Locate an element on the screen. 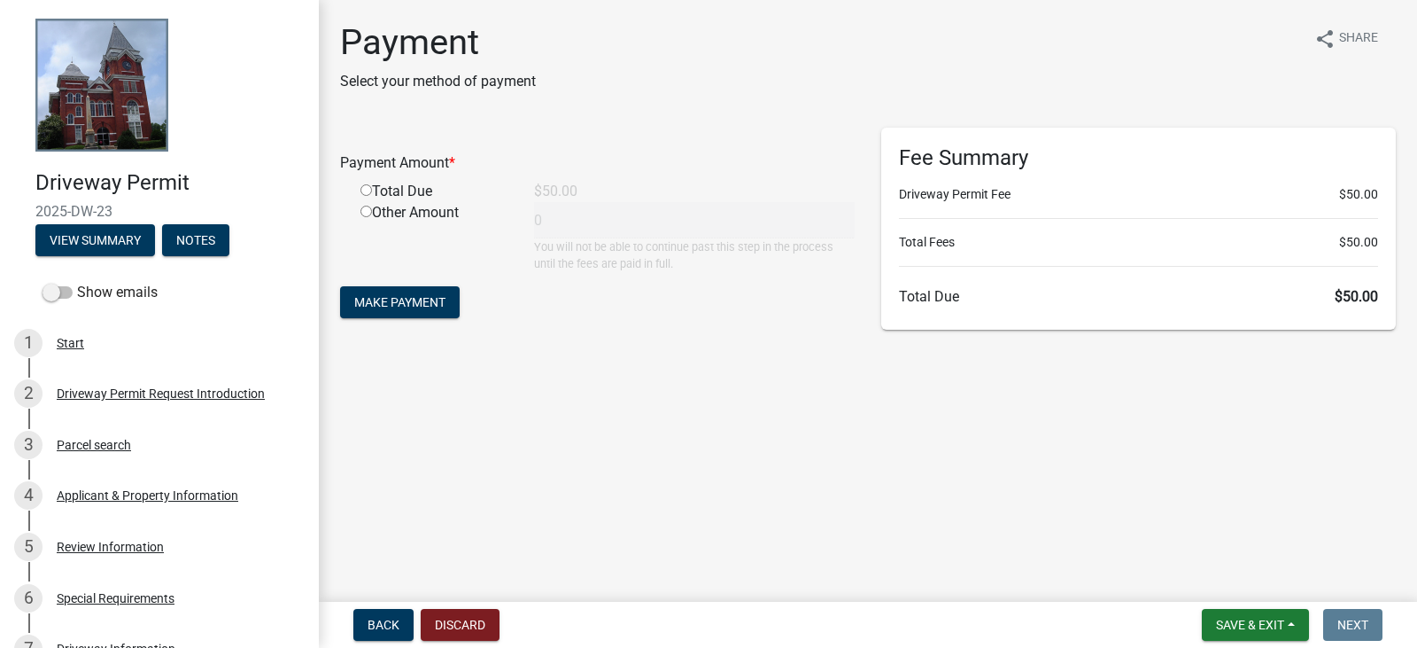  label: Show emails is located at coordinates (100, 292).